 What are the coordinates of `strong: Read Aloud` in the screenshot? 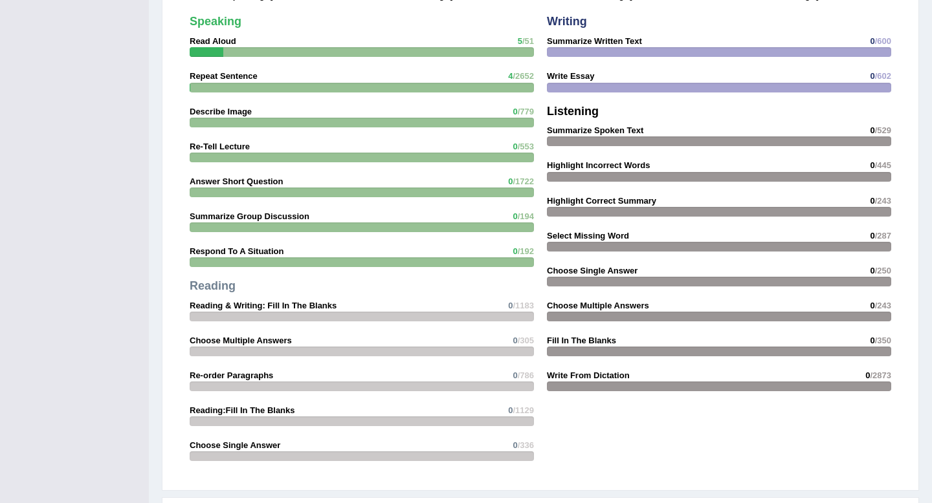 It's located at (213, 41).